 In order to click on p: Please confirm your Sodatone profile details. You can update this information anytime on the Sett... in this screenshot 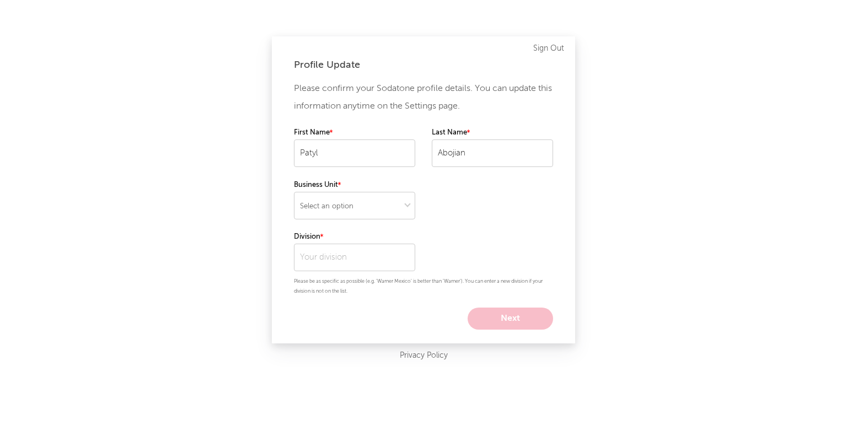, I will do `click(424, 98)`.